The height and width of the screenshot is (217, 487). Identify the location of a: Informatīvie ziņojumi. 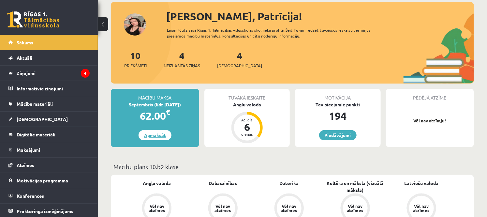
(49, 88).